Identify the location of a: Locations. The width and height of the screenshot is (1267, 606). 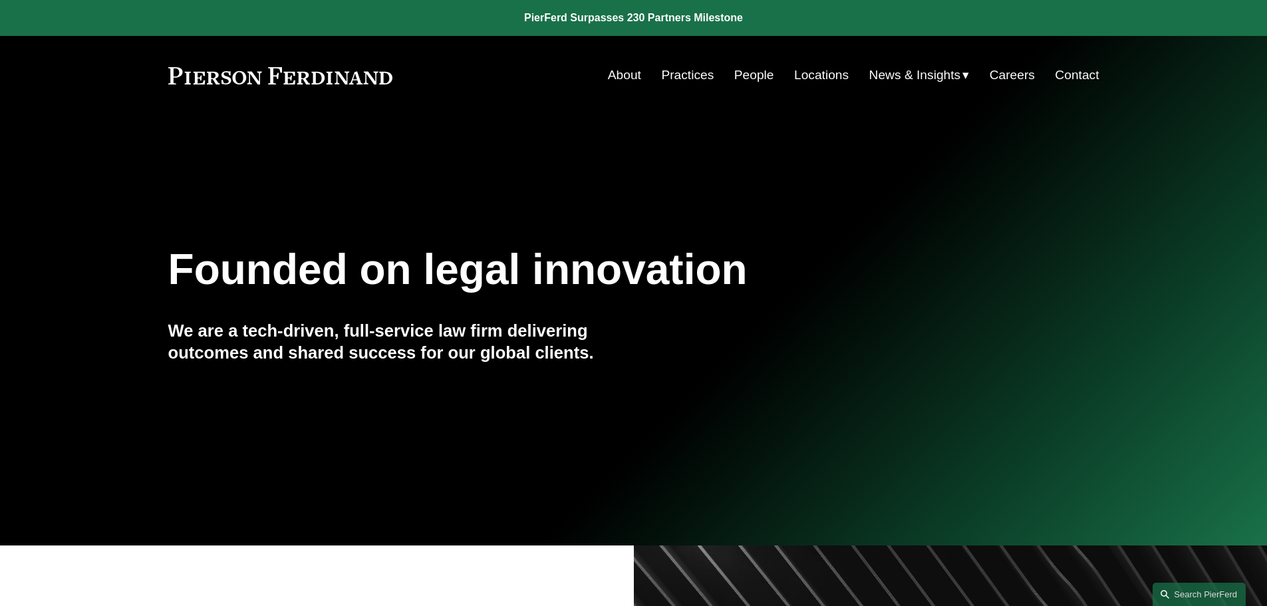
(821, 75).